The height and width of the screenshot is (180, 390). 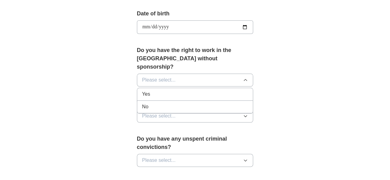 What do you see at coordinates (145, 107) in the screenshot?
I see `span: No` at bounding box center [145, 107].